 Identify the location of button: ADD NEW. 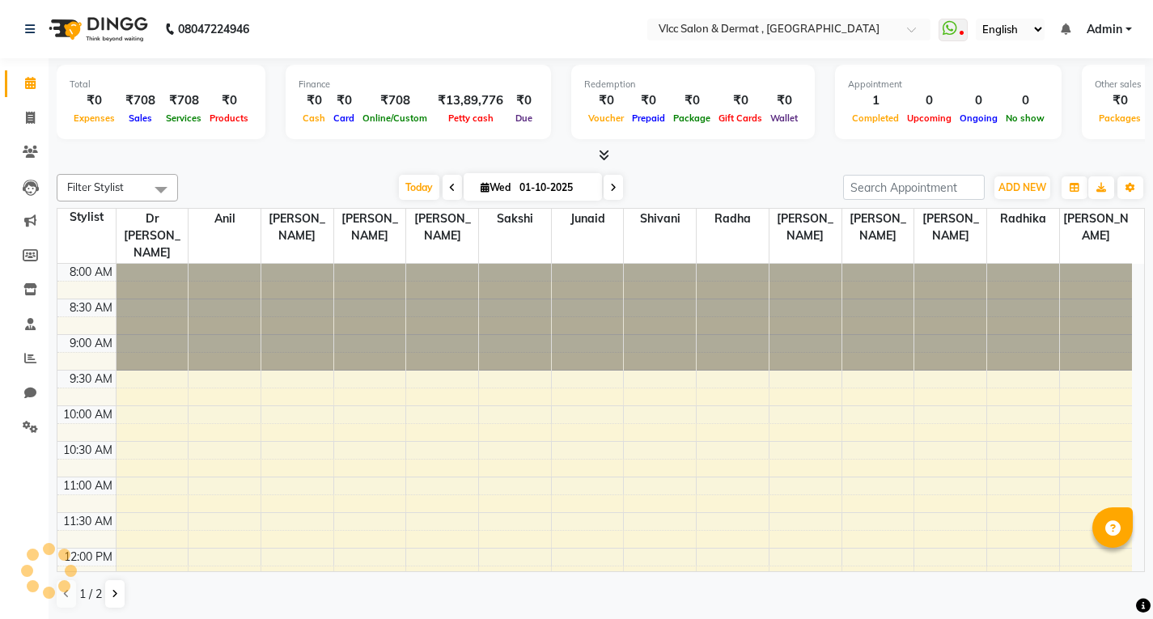
(1022, 188).